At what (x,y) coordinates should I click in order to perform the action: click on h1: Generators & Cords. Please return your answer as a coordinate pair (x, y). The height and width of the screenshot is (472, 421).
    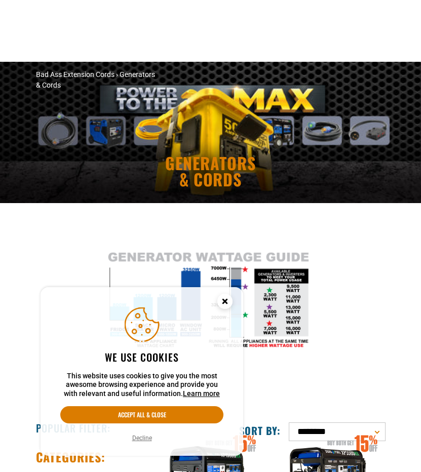
    Looking at the image, I should click on (211, 171).